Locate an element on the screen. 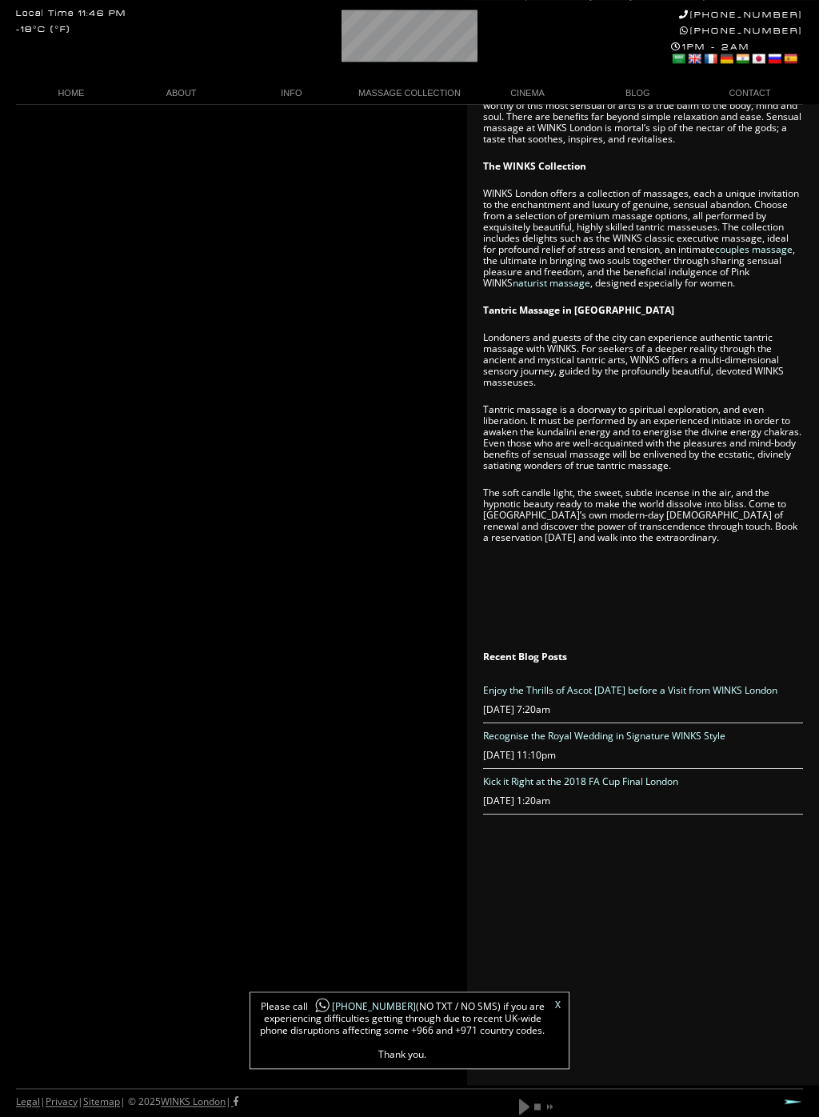  a: Japanese is located at coordinates (758, 58).